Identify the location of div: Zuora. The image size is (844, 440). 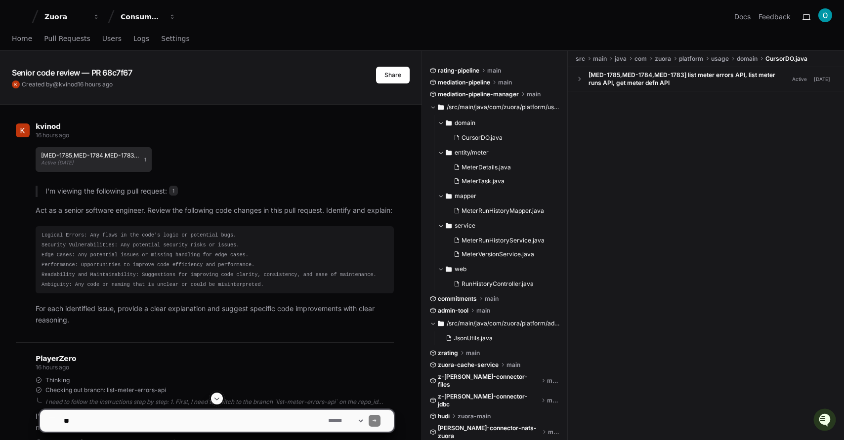
(66, 17).